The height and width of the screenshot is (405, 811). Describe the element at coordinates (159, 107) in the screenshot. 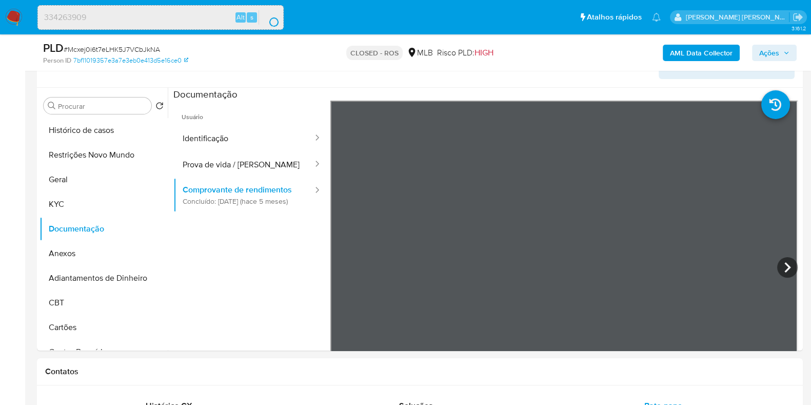

I see `button: Retornar ao pedido padrão` at that location.